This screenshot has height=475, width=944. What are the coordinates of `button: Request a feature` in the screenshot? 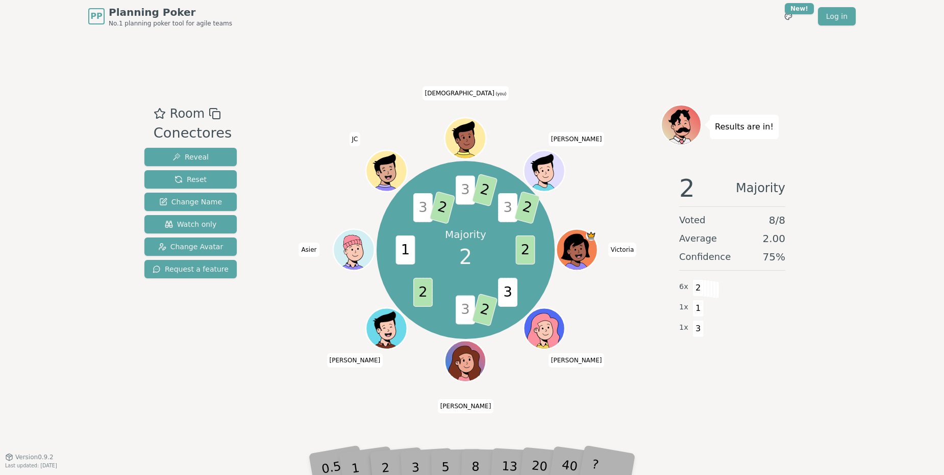 It's located at (190, 269).